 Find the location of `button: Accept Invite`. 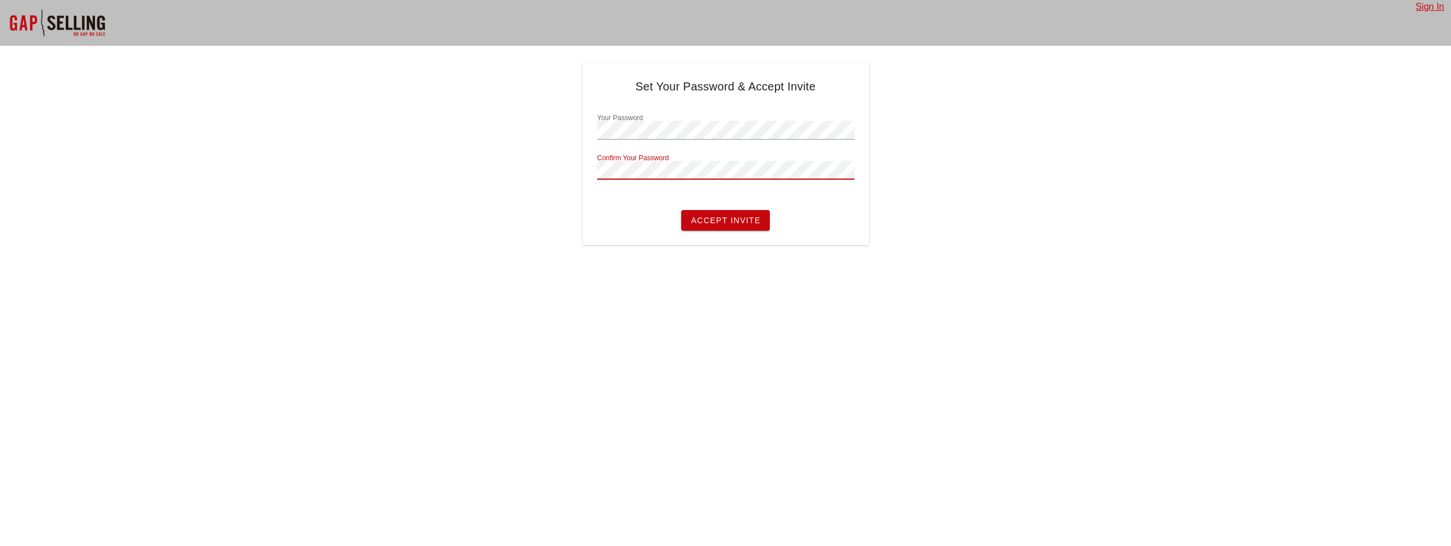

button: Accept Invite is located at coordinates (725, 220).